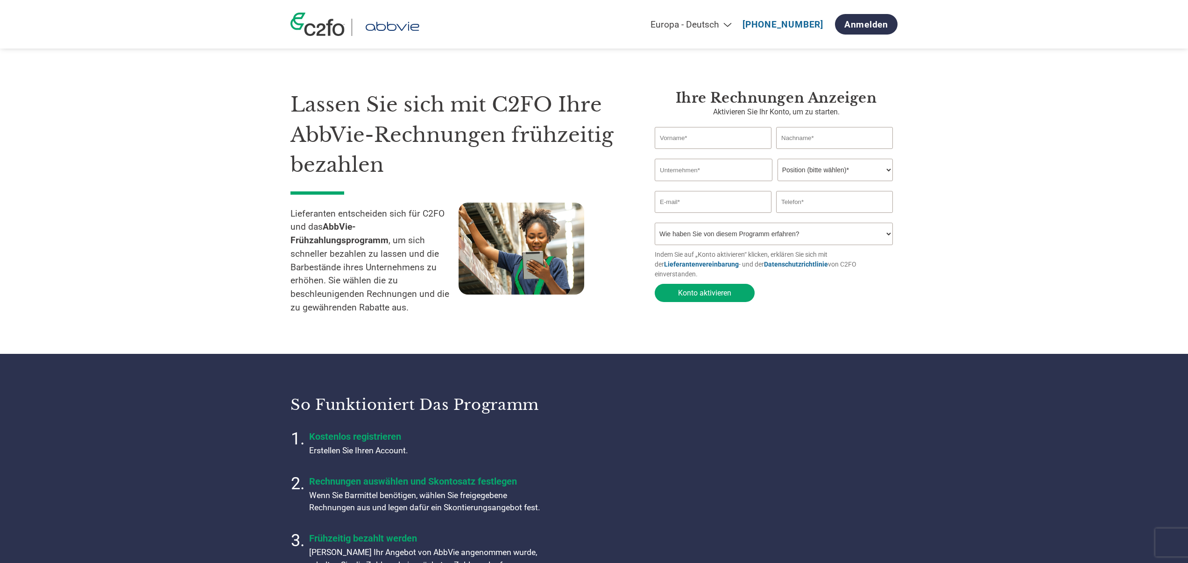  I want to click on img: supply chain worker, so click(521, 249).